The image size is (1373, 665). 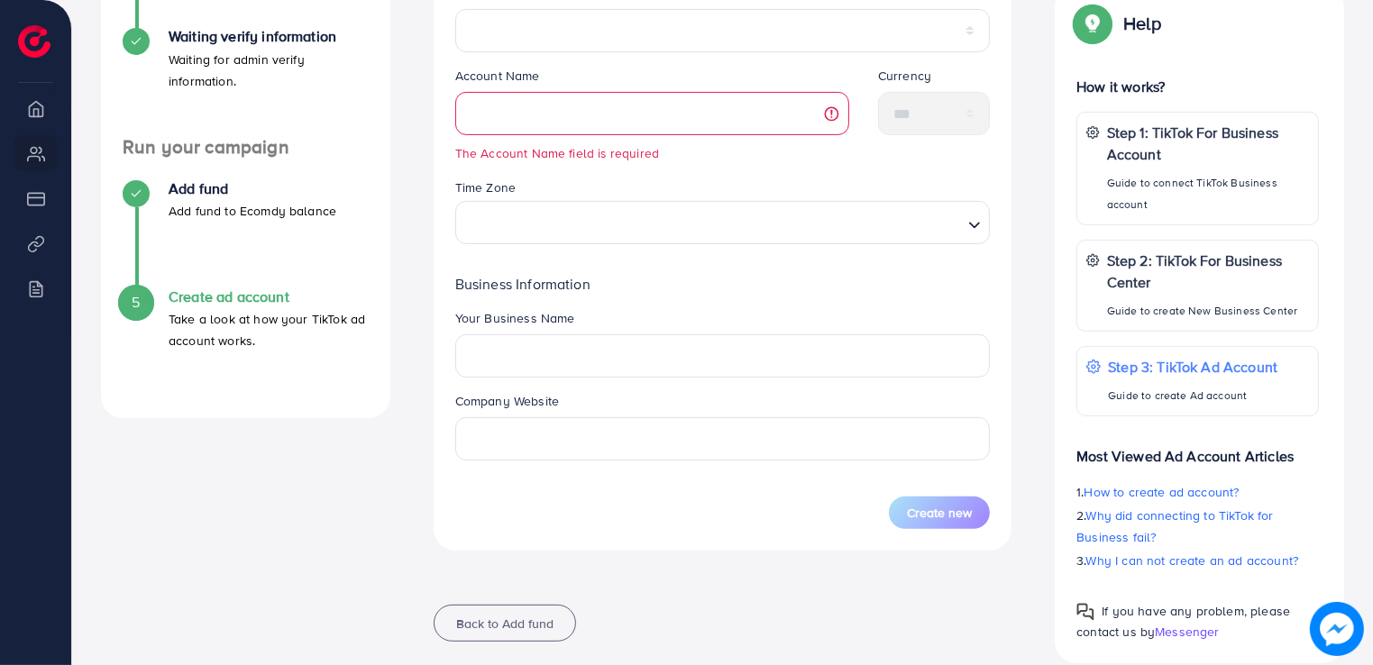 I want to click on span: Messenger, so click(x=1186, y=632).